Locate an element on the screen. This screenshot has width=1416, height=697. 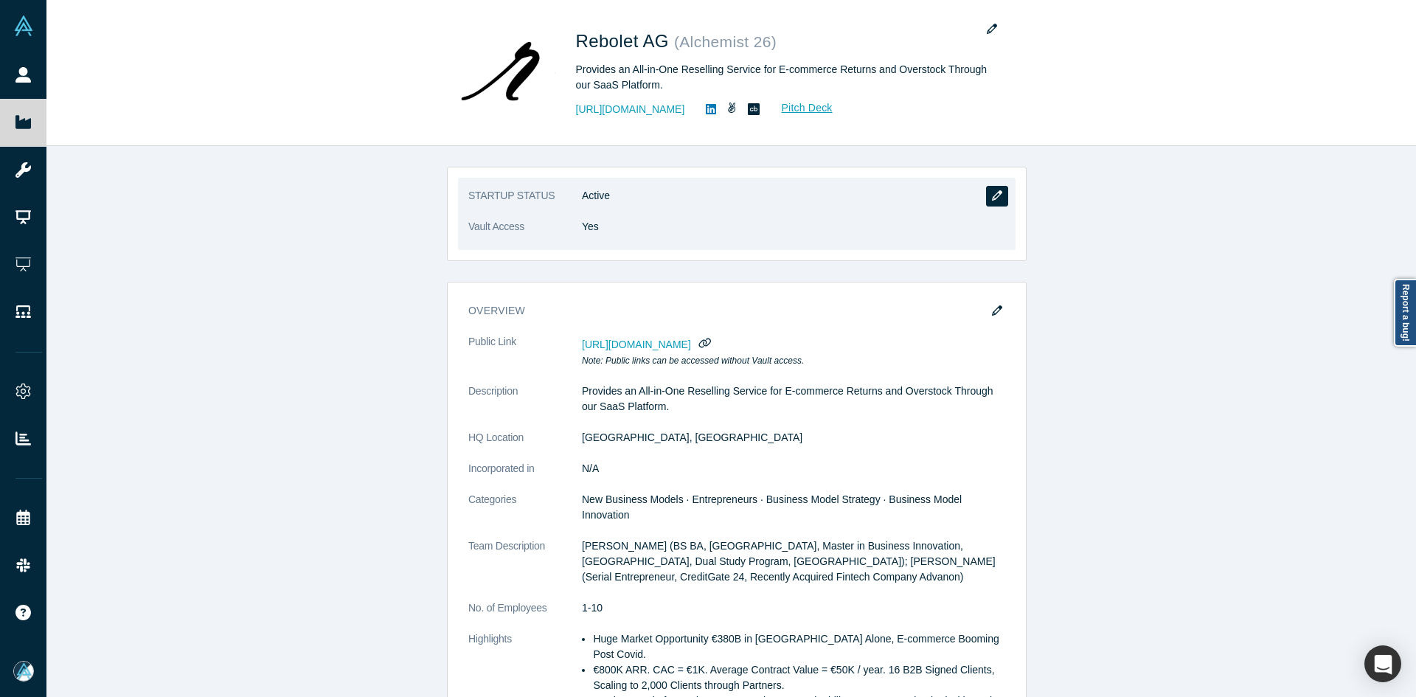
dd: N/A is located at coordinates (794, 468).